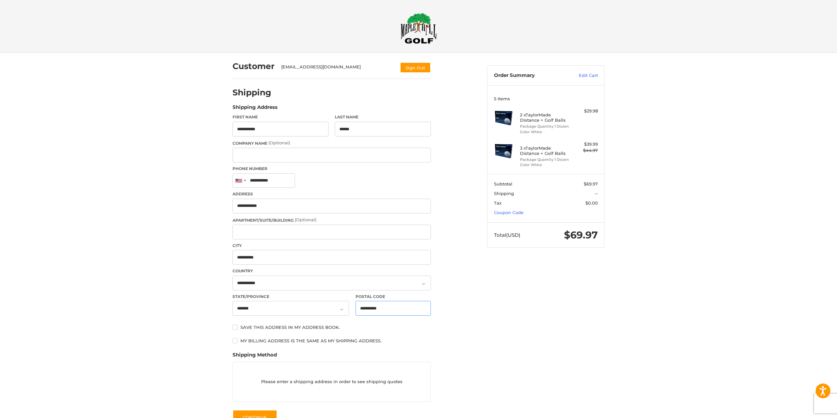 This screenshot has width=837, height=418. I want to click on label: First Name, so click(280, 117).